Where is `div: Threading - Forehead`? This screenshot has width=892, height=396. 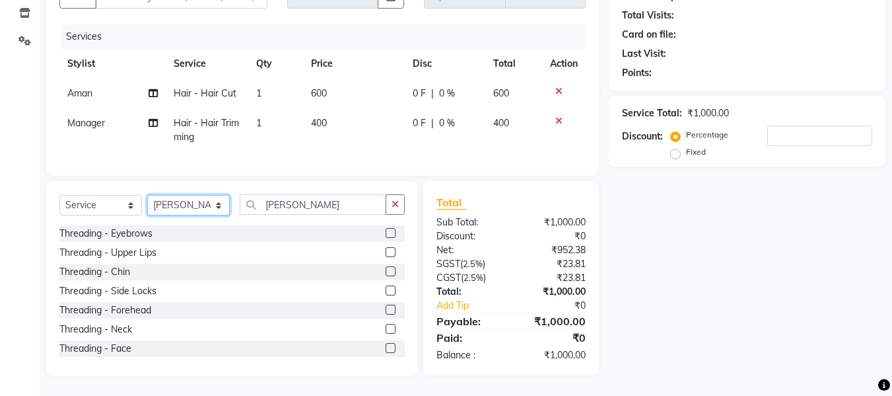
div: Threading - Forehead is located at coordinates (105, 310).